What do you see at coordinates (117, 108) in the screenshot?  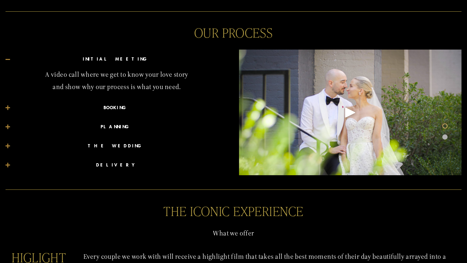 I see `button: BOOKING` at bounding box center [117, 108].